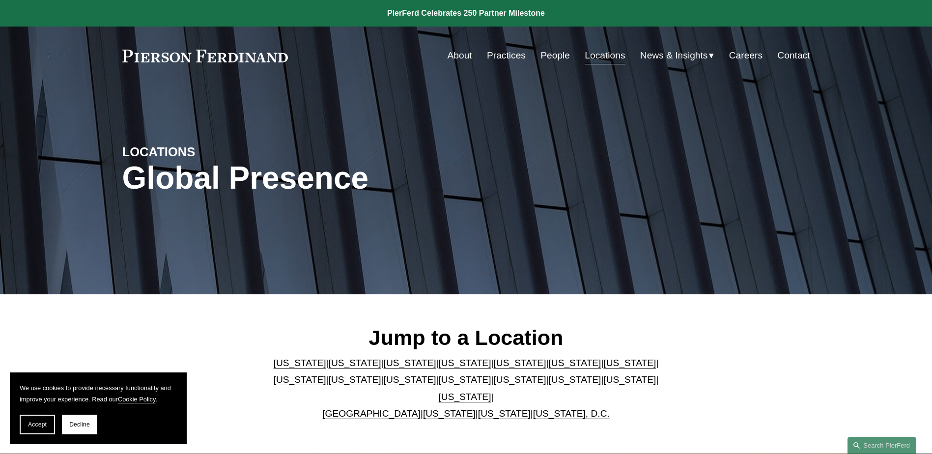  I want to click on button: Accept, so click(37, 424).